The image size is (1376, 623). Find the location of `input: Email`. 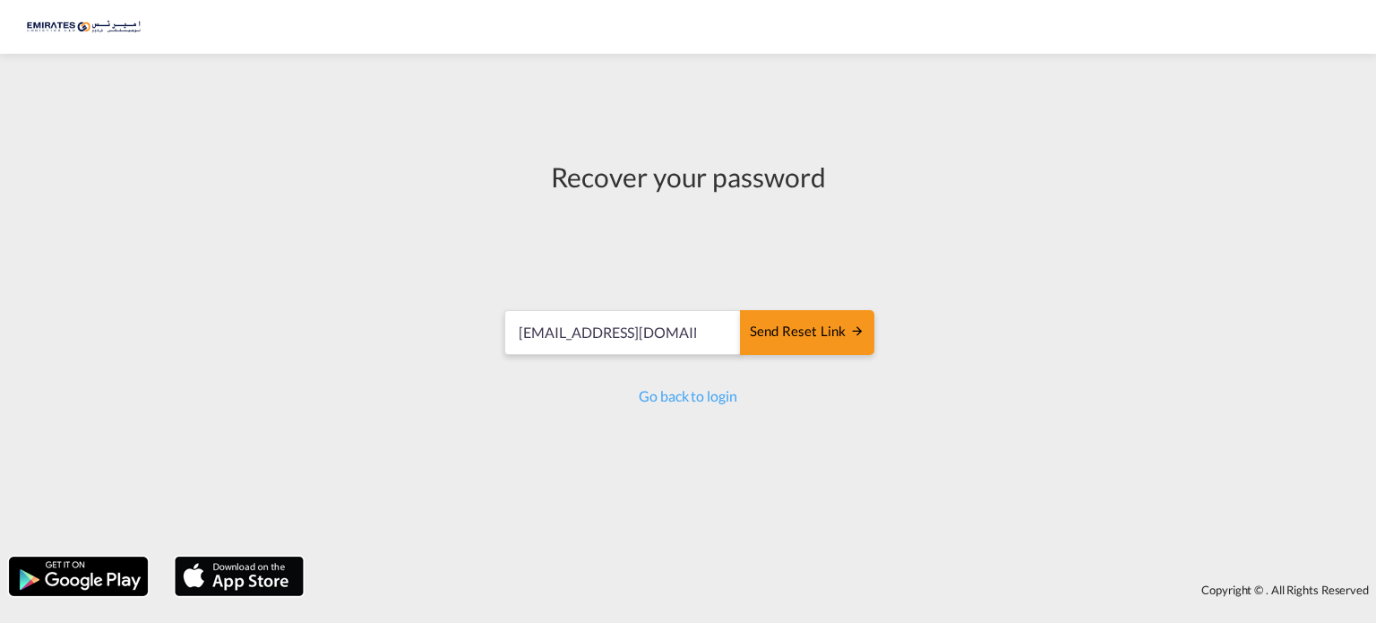

input: Email is located at coordinates (623, 332).